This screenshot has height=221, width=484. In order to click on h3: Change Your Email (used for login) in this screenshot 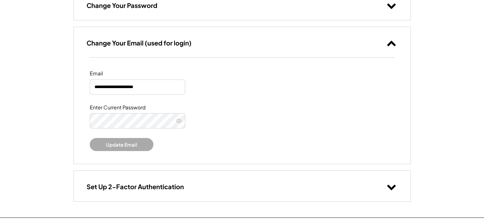, I will do `click(139, 43)`.